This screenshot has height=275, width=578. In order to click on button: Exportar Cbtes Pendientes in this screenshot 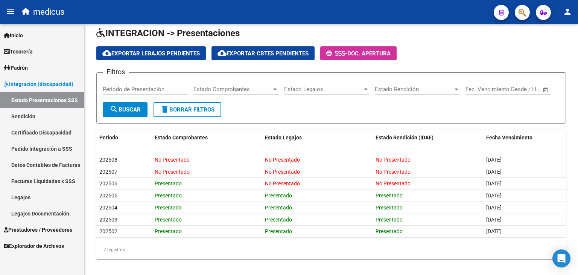, I will do `click(263, 53)`.